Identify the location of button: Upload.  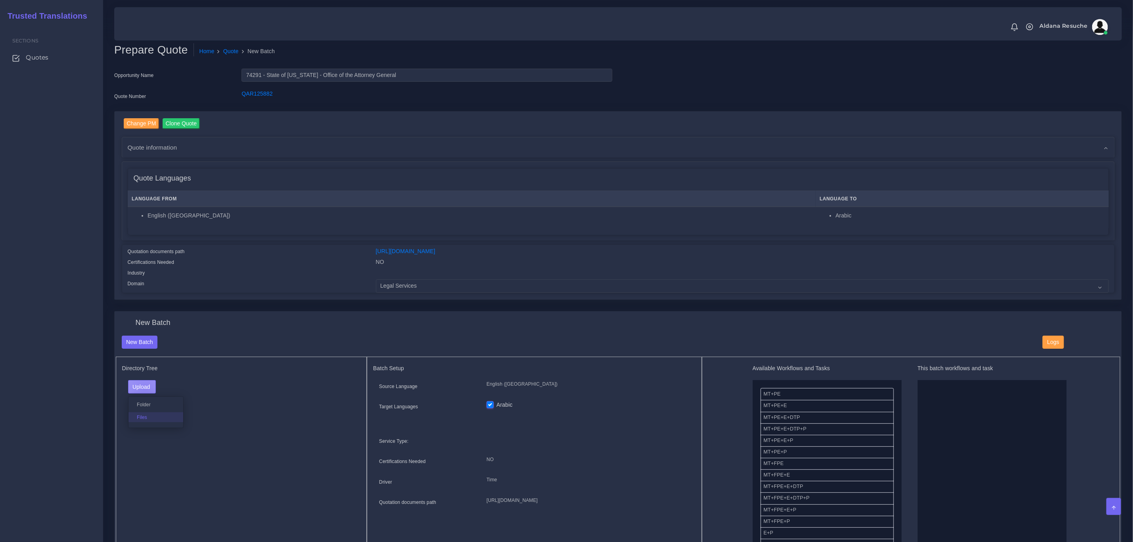
(142, 387).